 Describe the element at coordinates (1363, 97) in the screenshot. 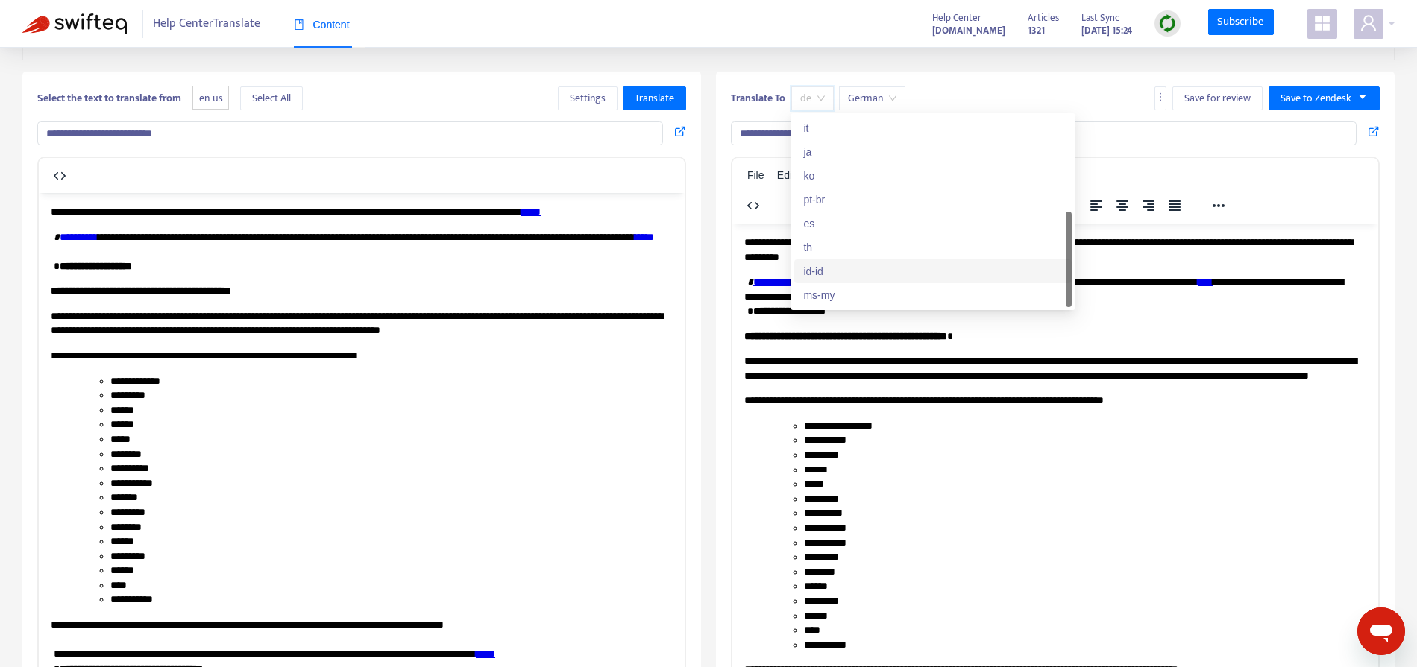

I see `span: caret-down` at that location.